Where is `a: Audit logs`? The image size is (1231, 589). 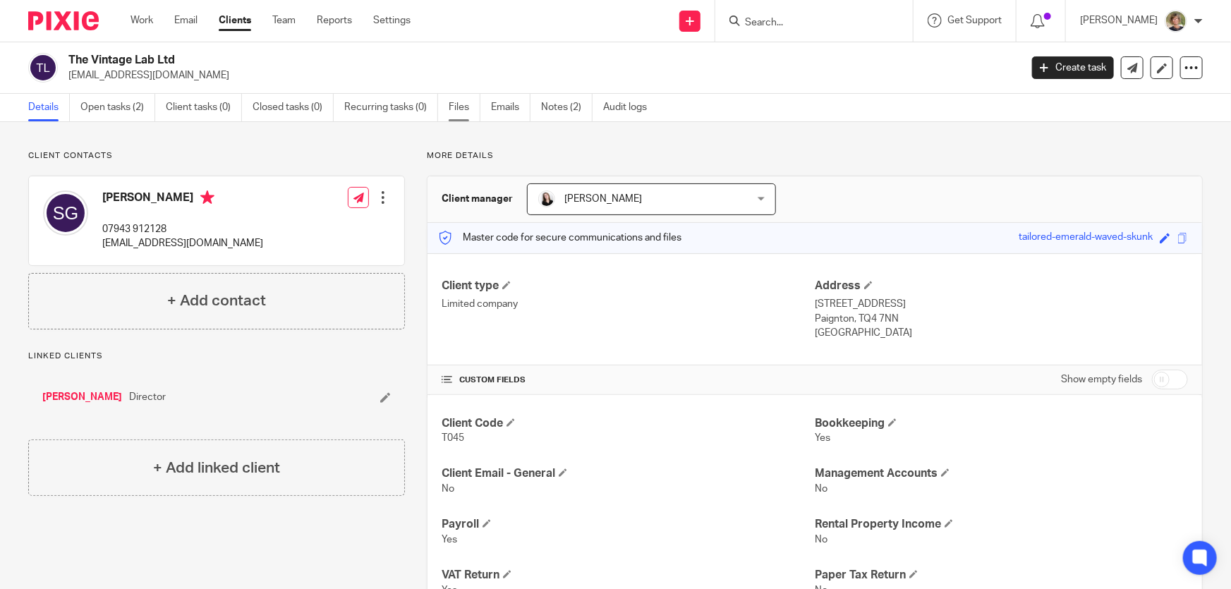 a: Audit logs is located at coordinates (630, 107).